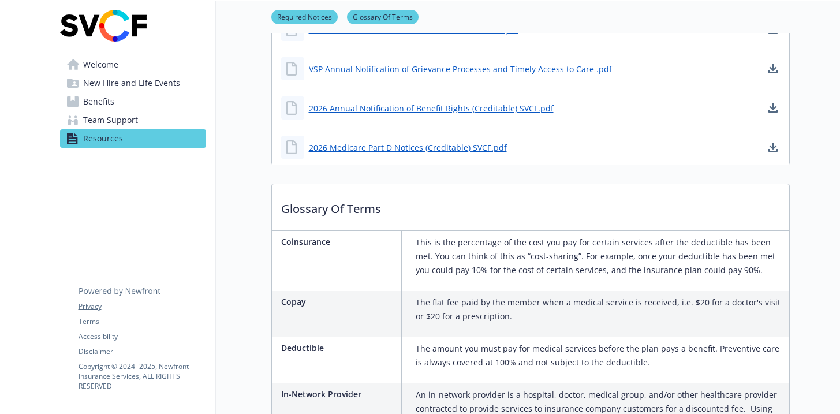  What do you see at coordinates (339, 241) in the screenshot?
I see `p: Coinsurance` at bounding box center [339, 241].